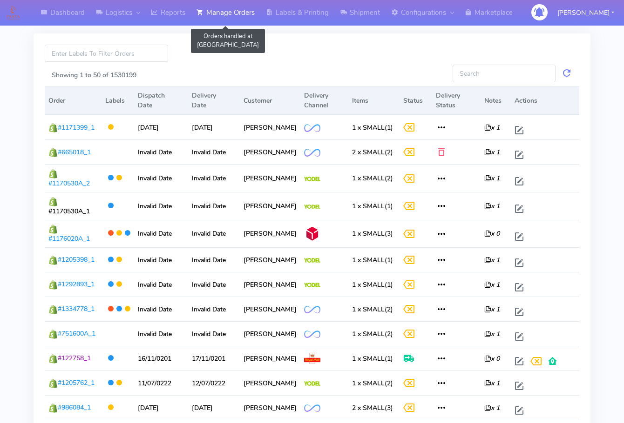 The width and height of the screenshot is (624, 423). I want to click on td: 12/07/0222, so click(214, 383).